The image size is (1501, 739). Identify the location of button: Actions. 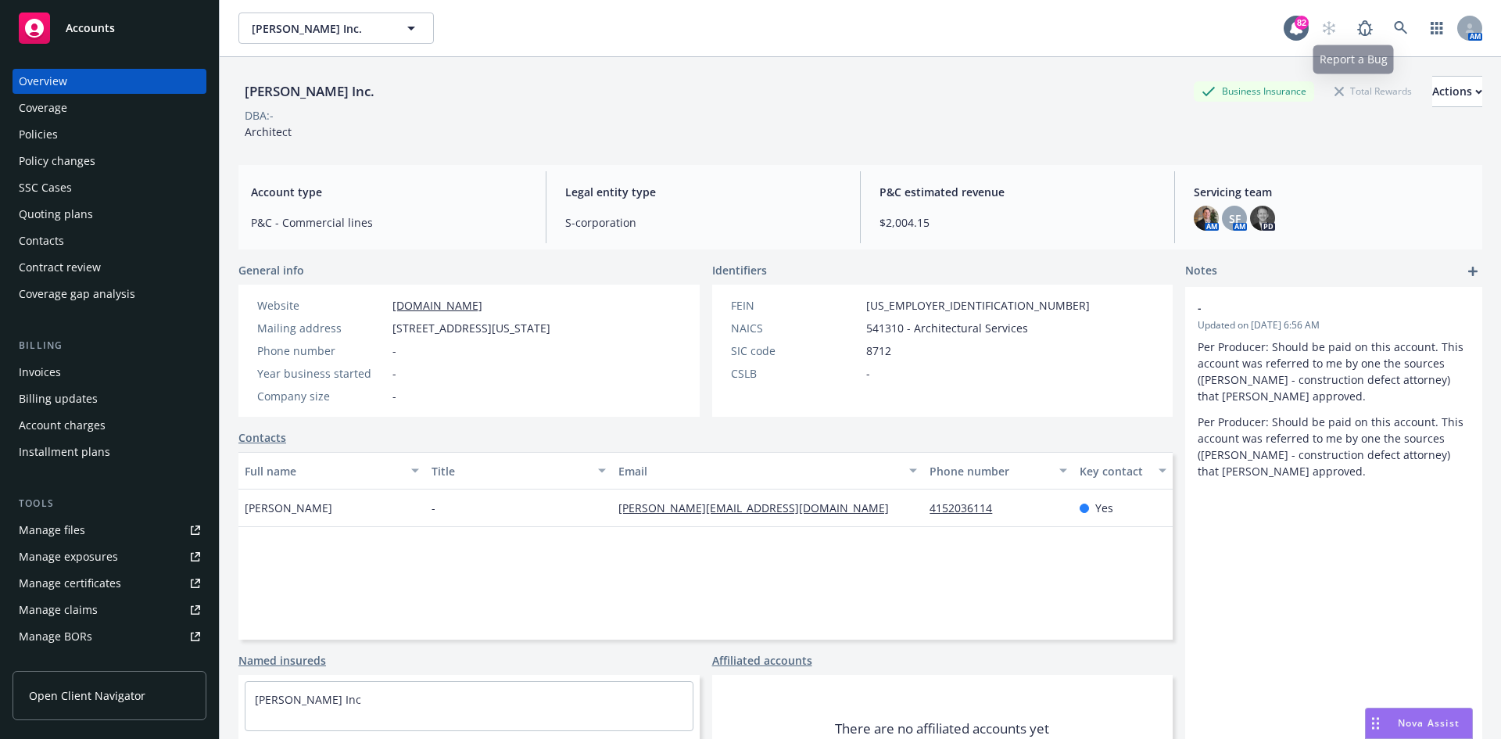
(1457, 91).